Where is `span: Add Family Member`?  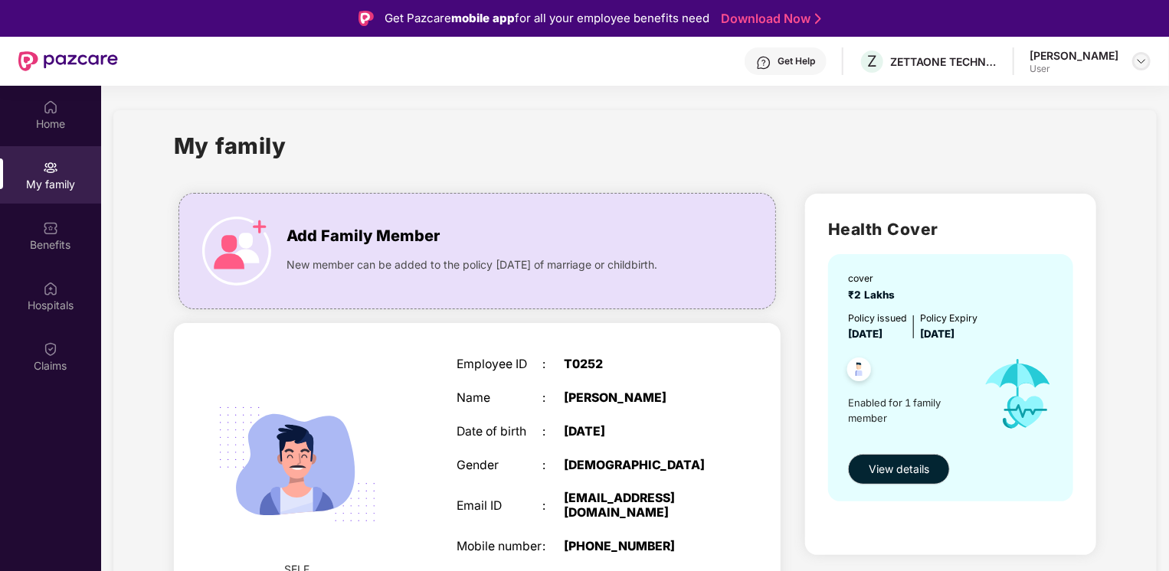 span: Add Family Member is located at coordinates (363, 236).